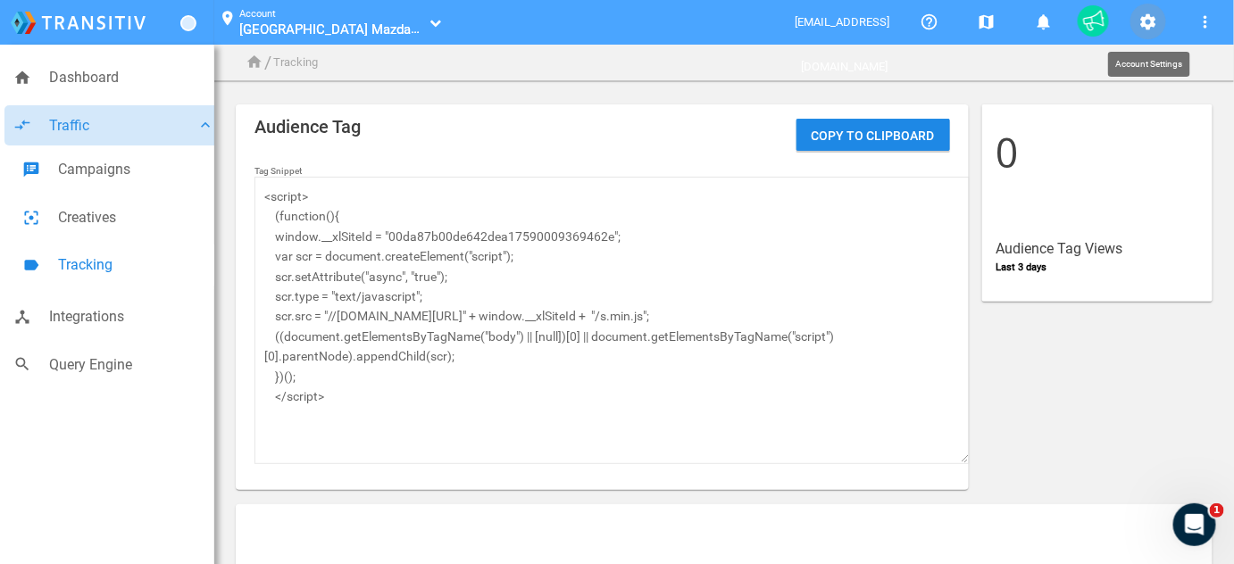 The height and width of the screenshot is (564, 1234). What do you see at coordinates (22, 125) in the screenshot?
I see `i: compare_arrows` at bounding box center [22, 125].